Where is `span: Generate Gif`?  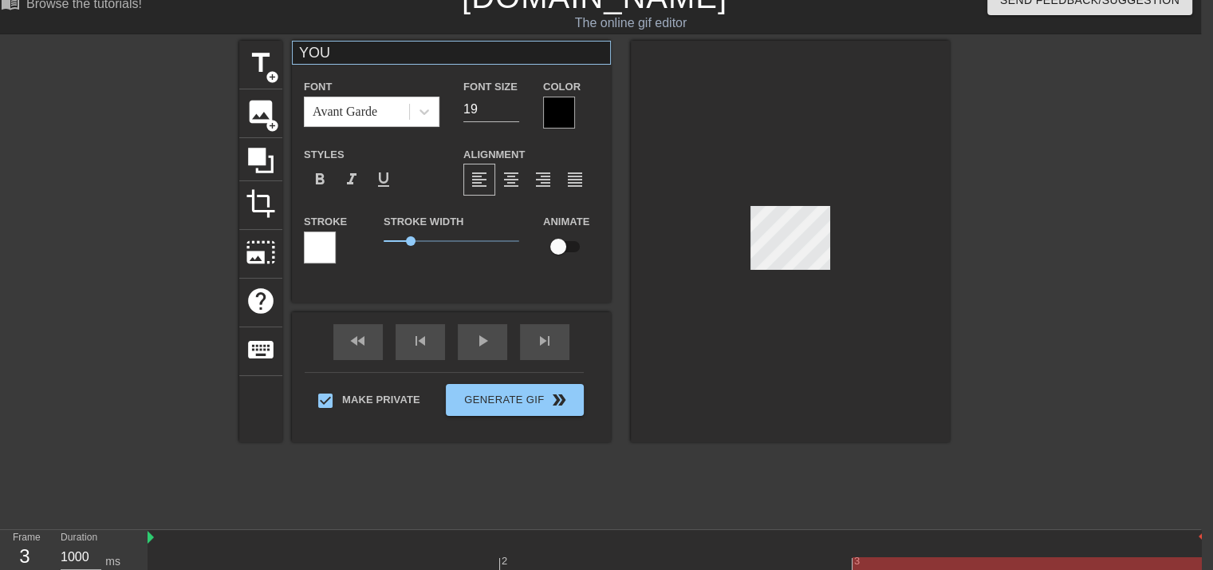
span: Generate Gif is located at coordinates (515, 400).